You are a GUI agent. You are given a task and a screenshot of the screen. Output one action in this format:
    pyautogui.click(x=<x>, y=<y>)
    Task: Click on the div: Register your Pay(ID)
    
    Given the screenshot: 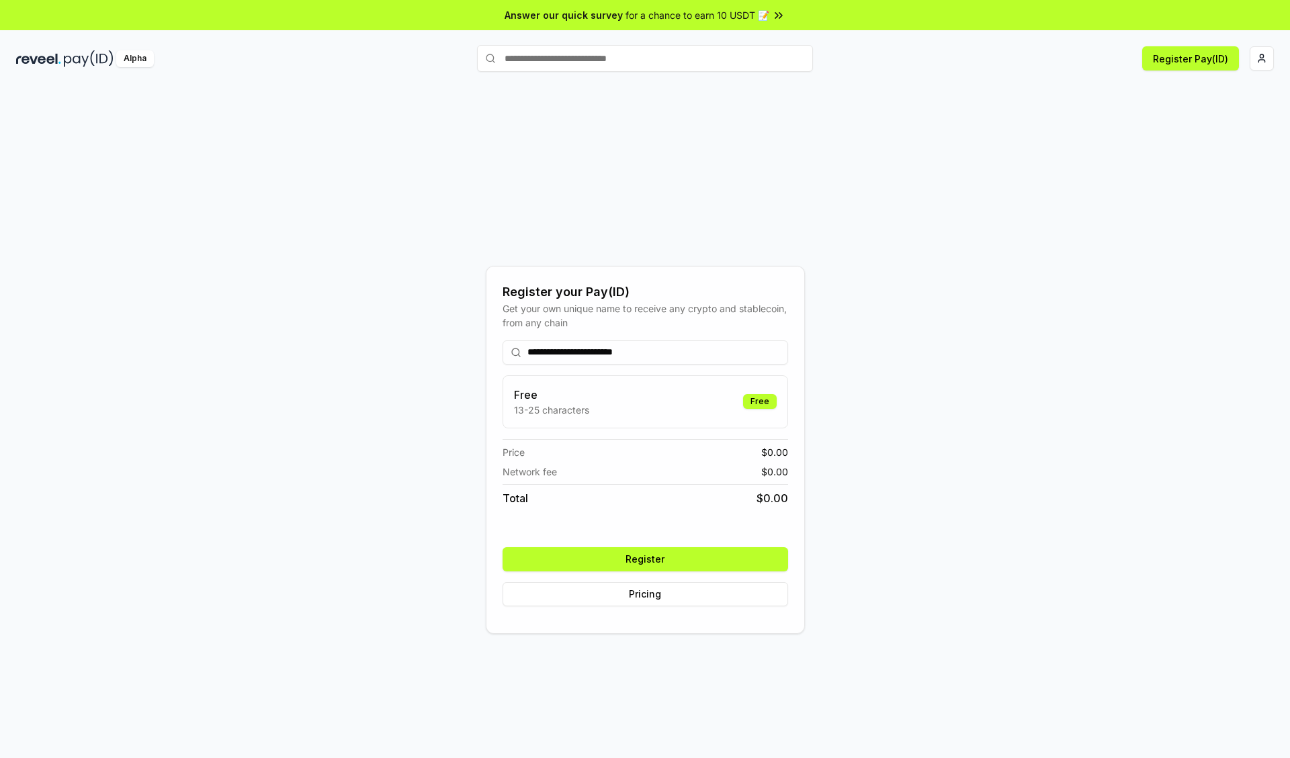 What is the action you would take?
    pyautogui.click(x=645, y=292)
    